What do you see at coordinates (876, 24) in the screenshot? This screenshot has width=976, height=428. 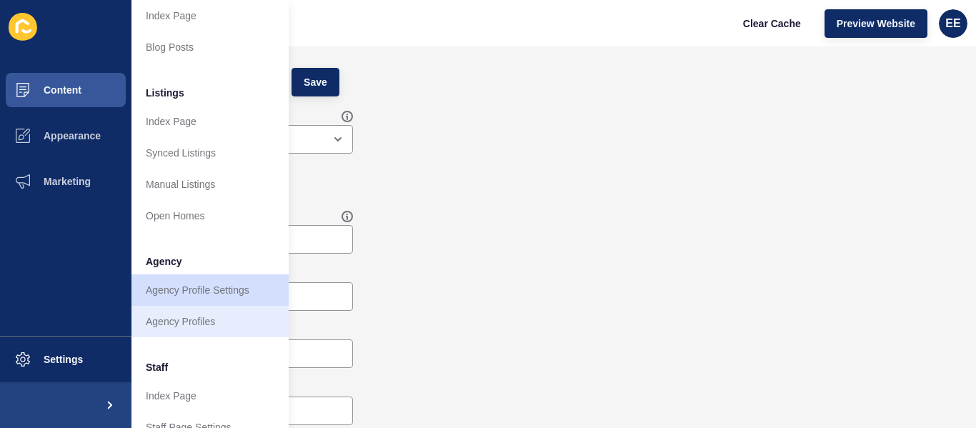 I see `button: Preview Website` at bounding box center [876, 24].